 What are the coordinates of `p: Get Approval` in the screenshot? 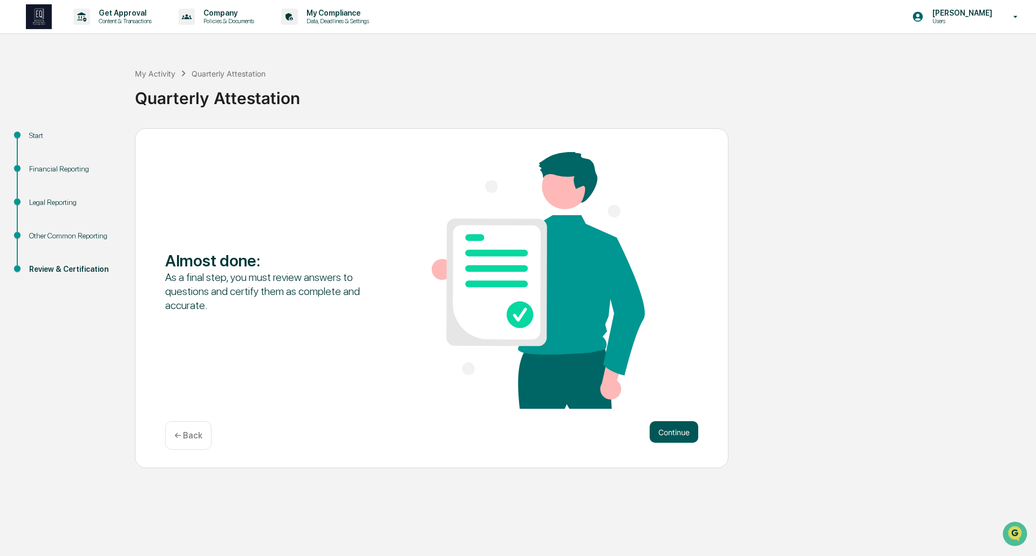 It's located at (124, 13).